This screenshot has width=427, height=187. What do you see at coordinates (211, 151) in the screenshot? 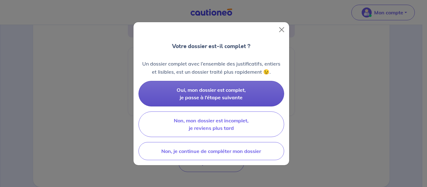
I see `span: Non, je continue de compléter mon dossier` at bounding box center [211, 151].